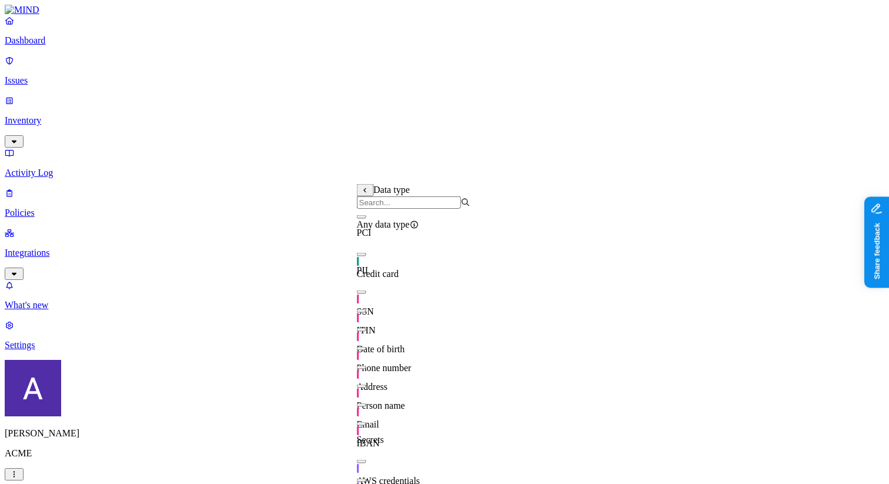  Describe the element at coordinates (358, 469) in the screenshot. I see `img: secret-line` at that location.